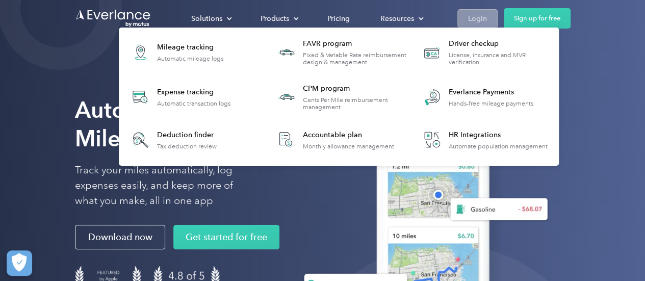  I want to click on div: Pricing, so click(338, 18).